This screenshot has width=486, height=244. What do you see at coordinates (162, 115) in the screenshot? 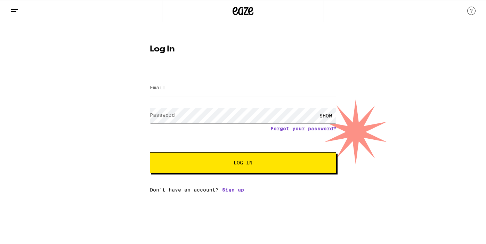
I see `label: Password` at bounding box center [162, 115].